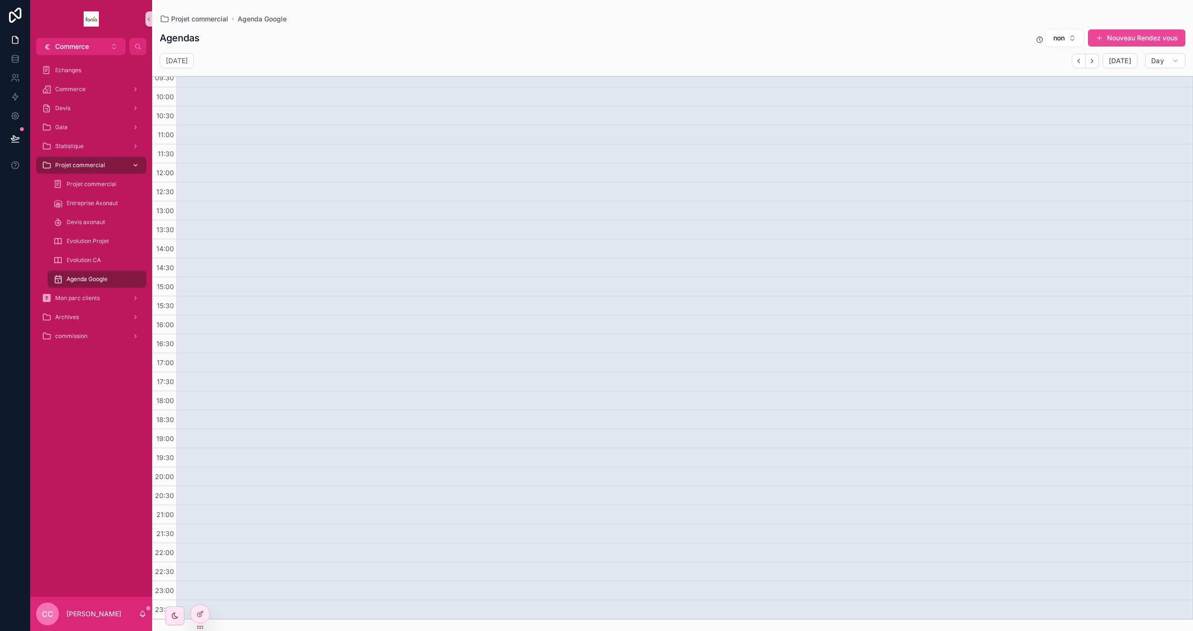 The image size is (1193, 631). Describe the element at coordinates (91, 206) in the screenshot. I see `div: scrollable content` at that location.